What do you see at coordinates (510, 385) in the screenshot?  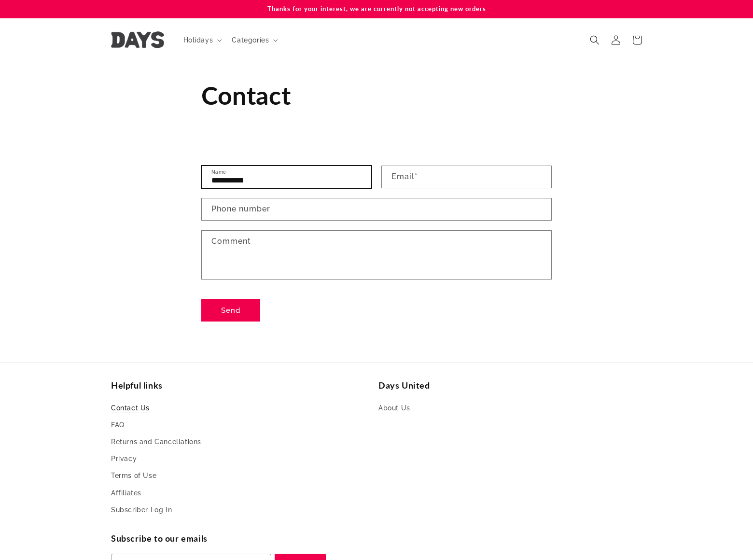 I see `h2: Days United` at bounding box center [510, 385].